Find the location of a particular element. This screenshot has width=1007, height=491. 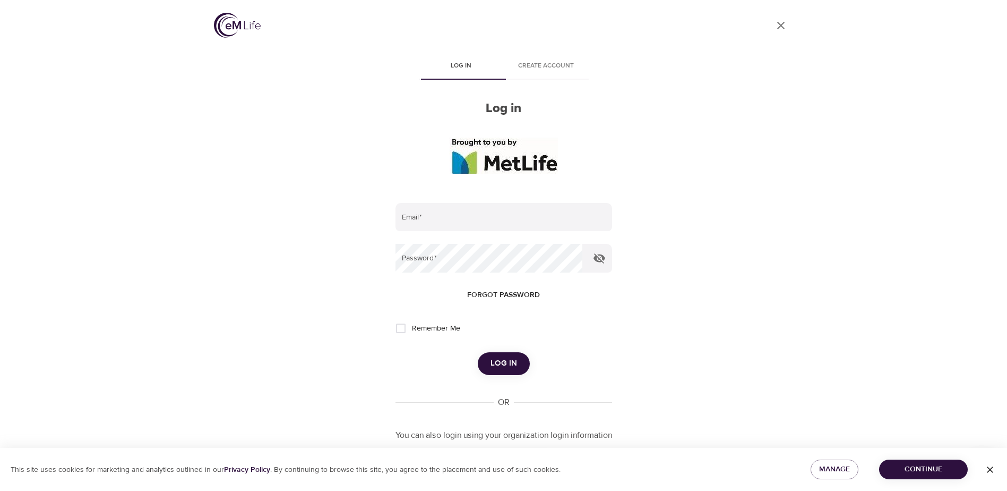

button: Forgot password is located at coordinates (503, 295).